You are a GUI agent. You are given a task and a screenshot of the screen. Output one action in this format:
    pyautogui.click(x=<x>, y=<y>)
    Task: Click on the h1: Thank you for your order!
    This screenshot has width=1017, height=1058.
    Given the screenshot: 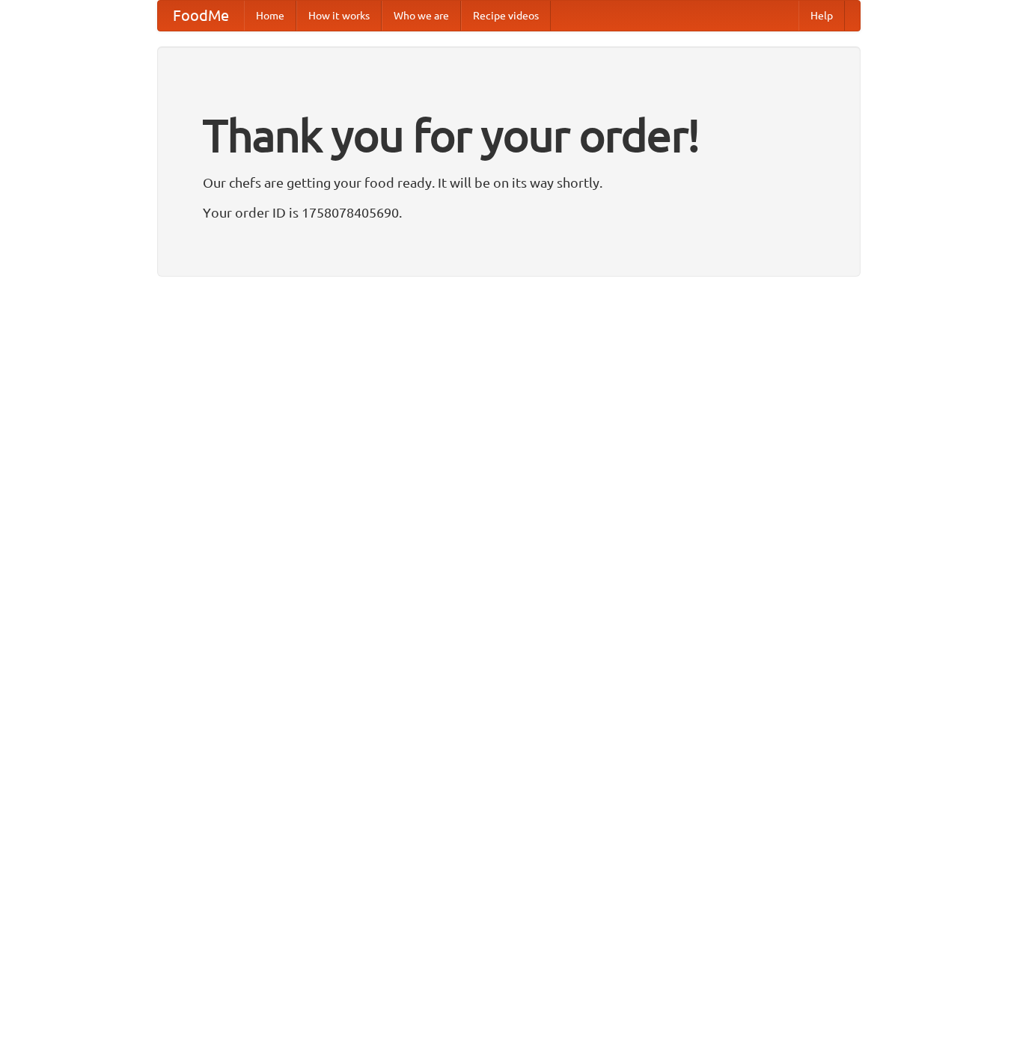 What is the action you would take?
    pyautogui.click(x=509, y=135)
    